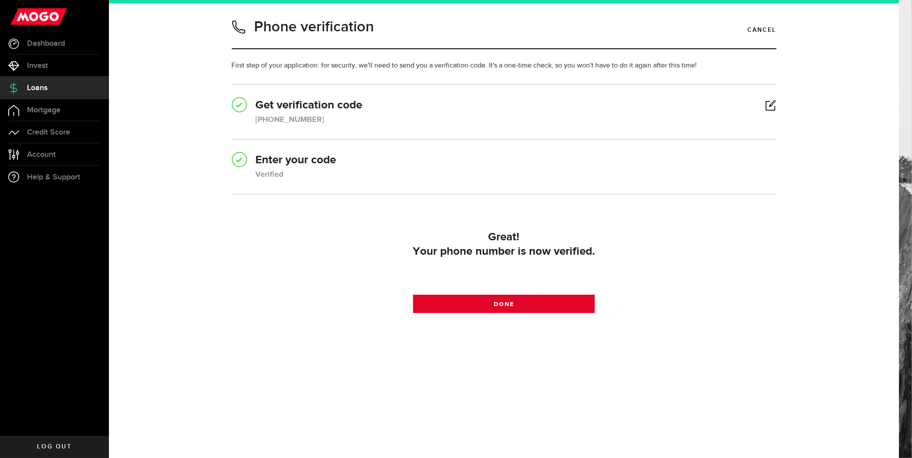  What do you see at coordinates (37, 88) in the screenshot?
I see `span: Loans` at bounding box center [37, 88].